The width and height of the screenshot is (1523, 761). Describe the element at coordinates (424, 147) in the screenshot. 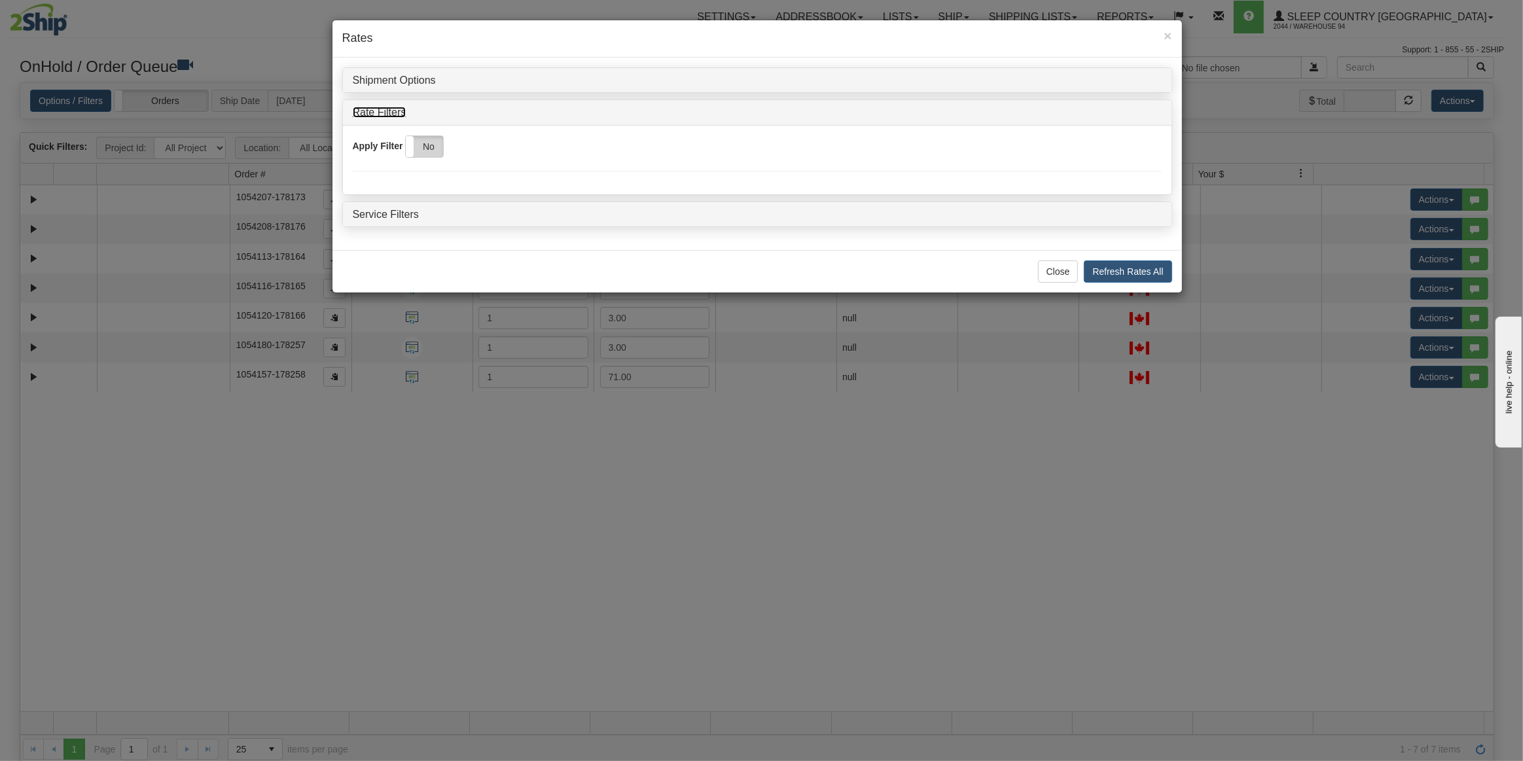

I see `label: No` at that location.